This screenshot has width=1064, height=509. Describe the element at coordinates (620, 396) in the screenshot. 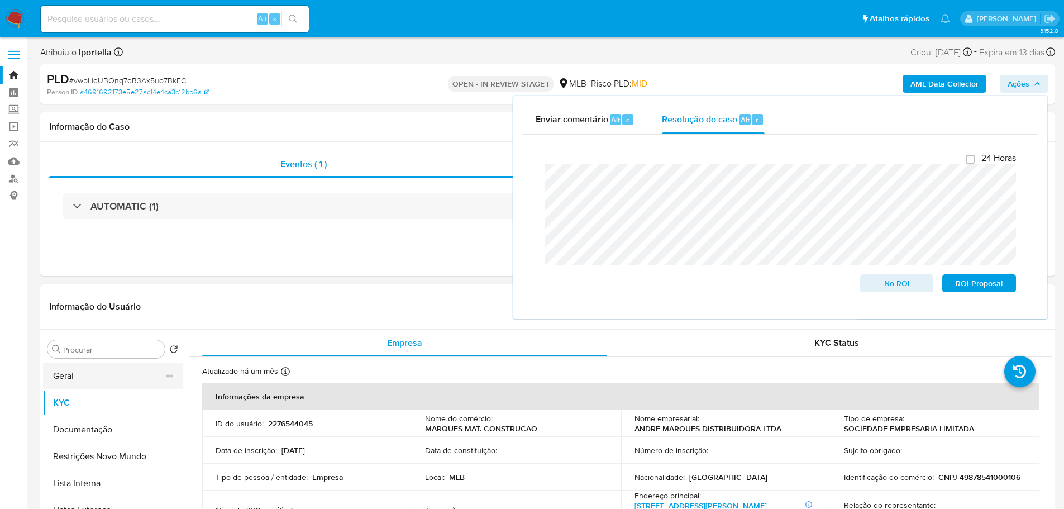

I see `th: Informações da empresa` at that location.